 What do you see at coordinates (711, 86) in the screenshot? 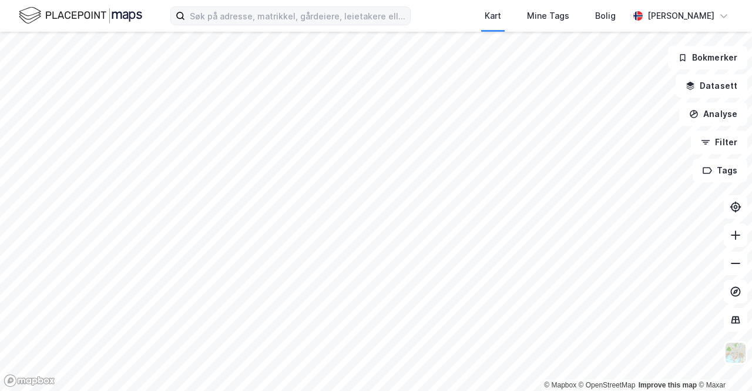
I see `button: Datasett` at bounding box center [711, 86].